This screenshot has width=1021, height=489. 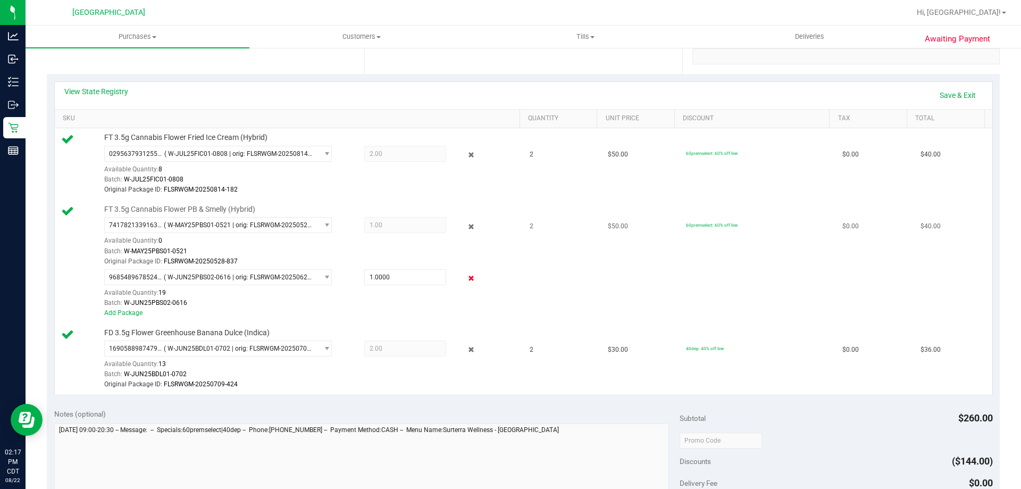 I want to click on a: Tills, so click(x=585, y=37).